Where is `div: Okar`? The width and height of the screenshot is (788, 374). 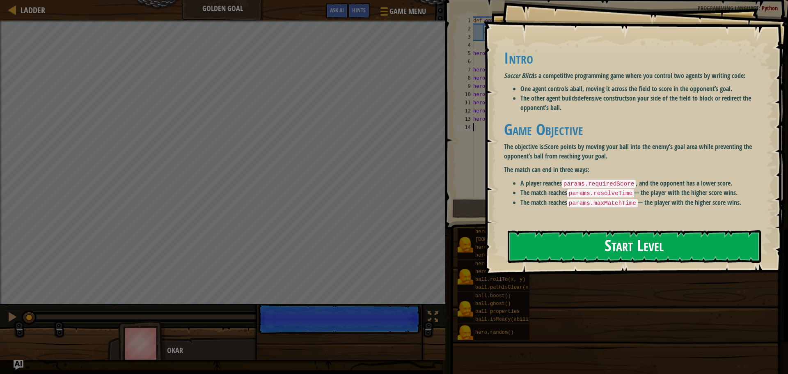 div: Okar is located at coordinates (248, 351).